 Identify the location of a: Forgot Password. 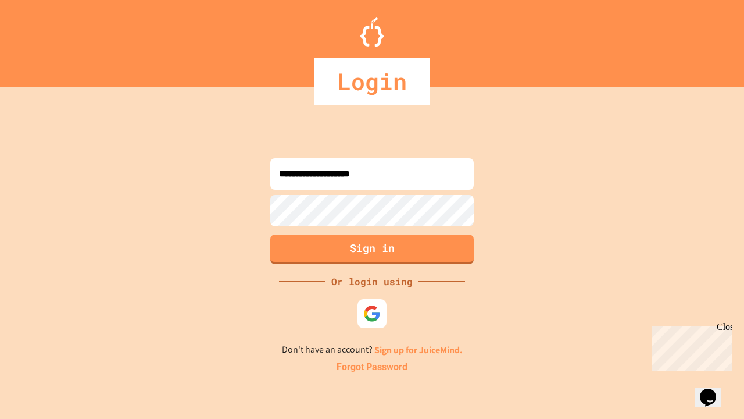
(372, 367).